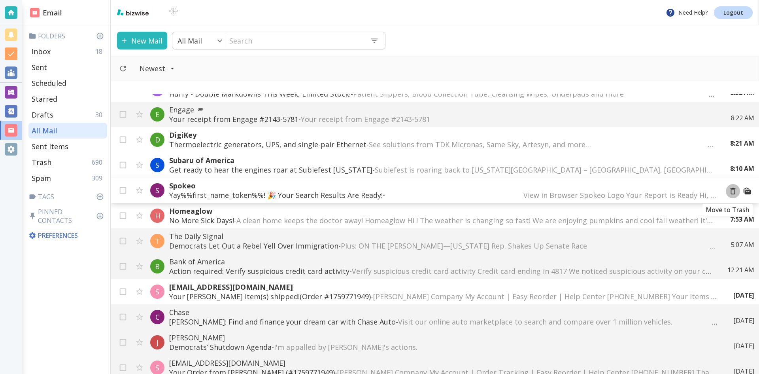  I want to click on p: J, so click(157, 342).